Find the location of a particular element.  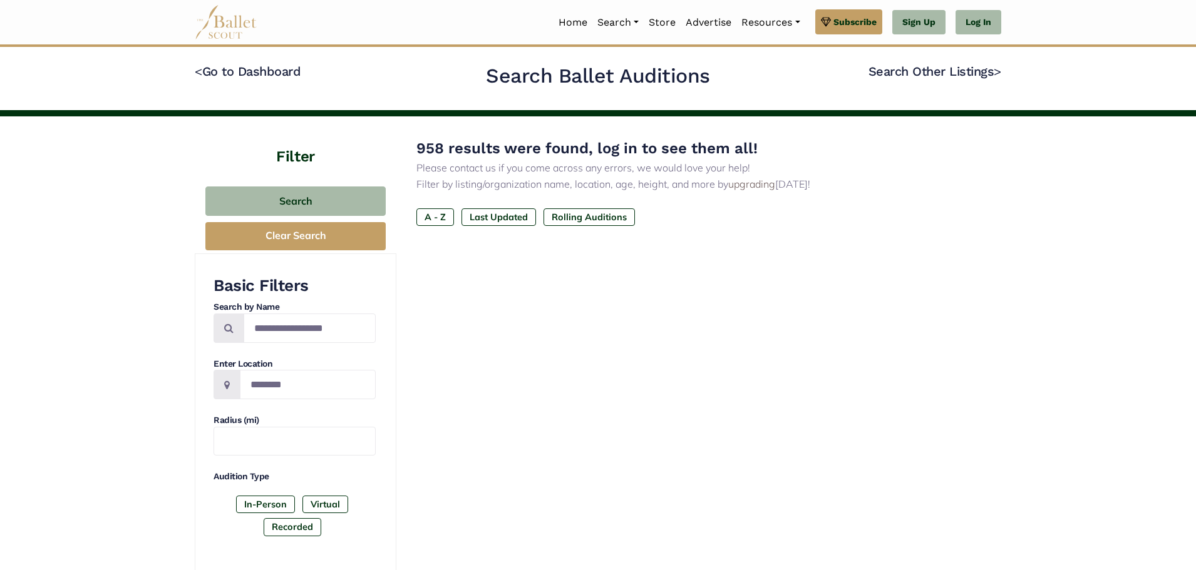

a: upgrading is located at coordinates (751, 184).